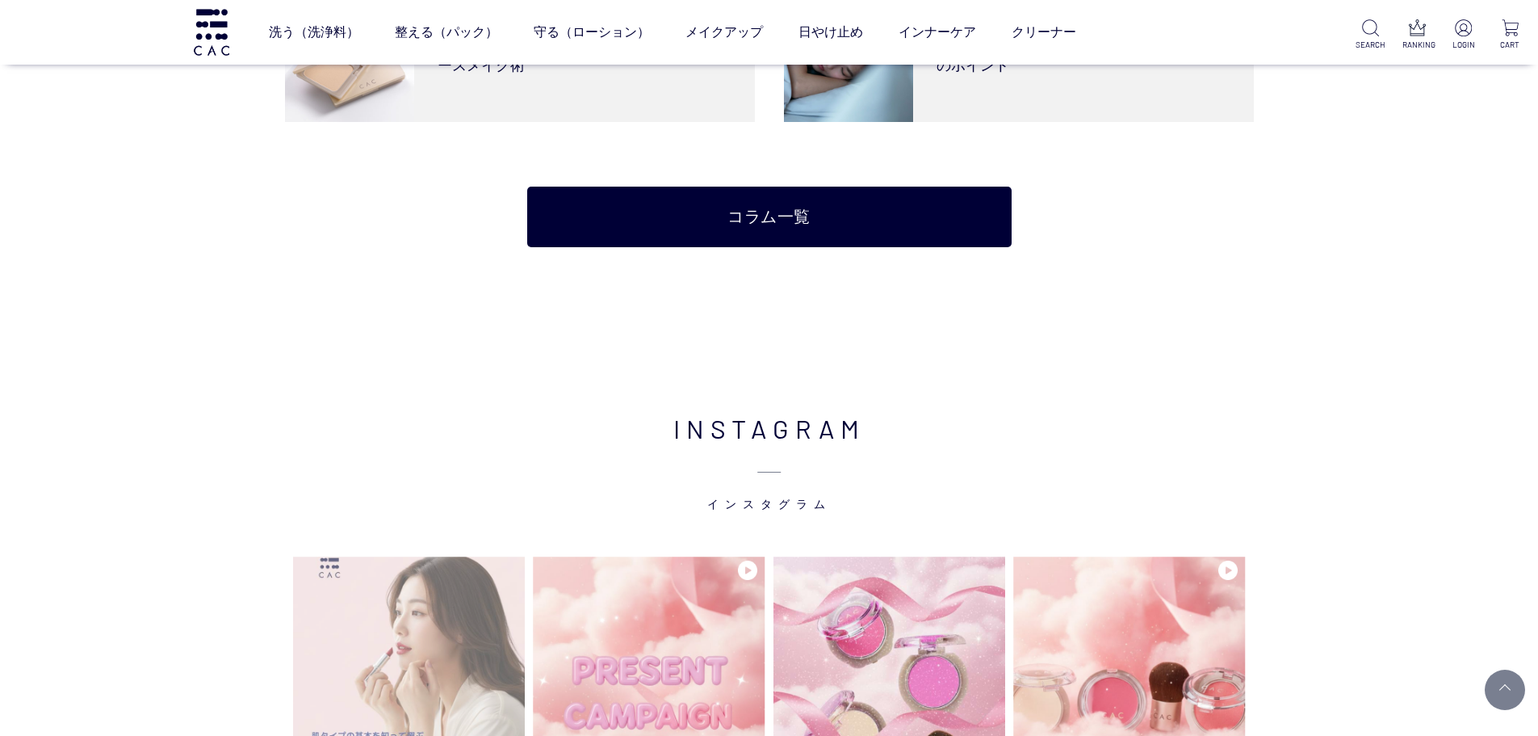  I want to click on p: CART, so click(1510, 44).